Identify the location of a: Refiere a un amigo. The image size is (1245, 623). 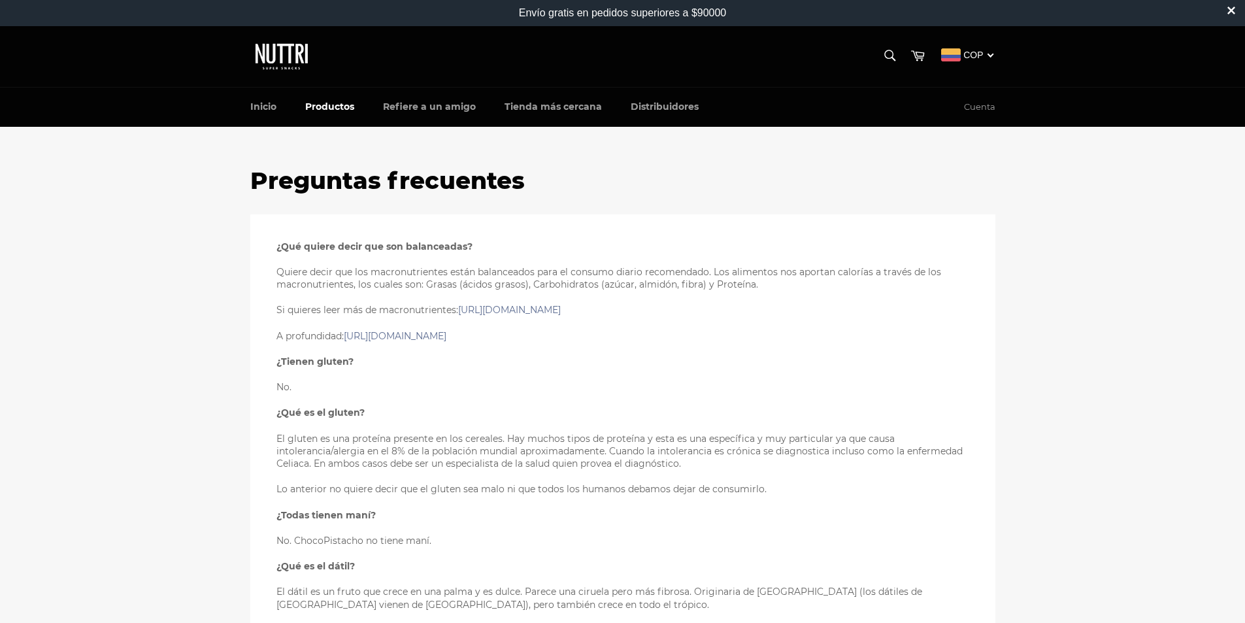
(430, 107).